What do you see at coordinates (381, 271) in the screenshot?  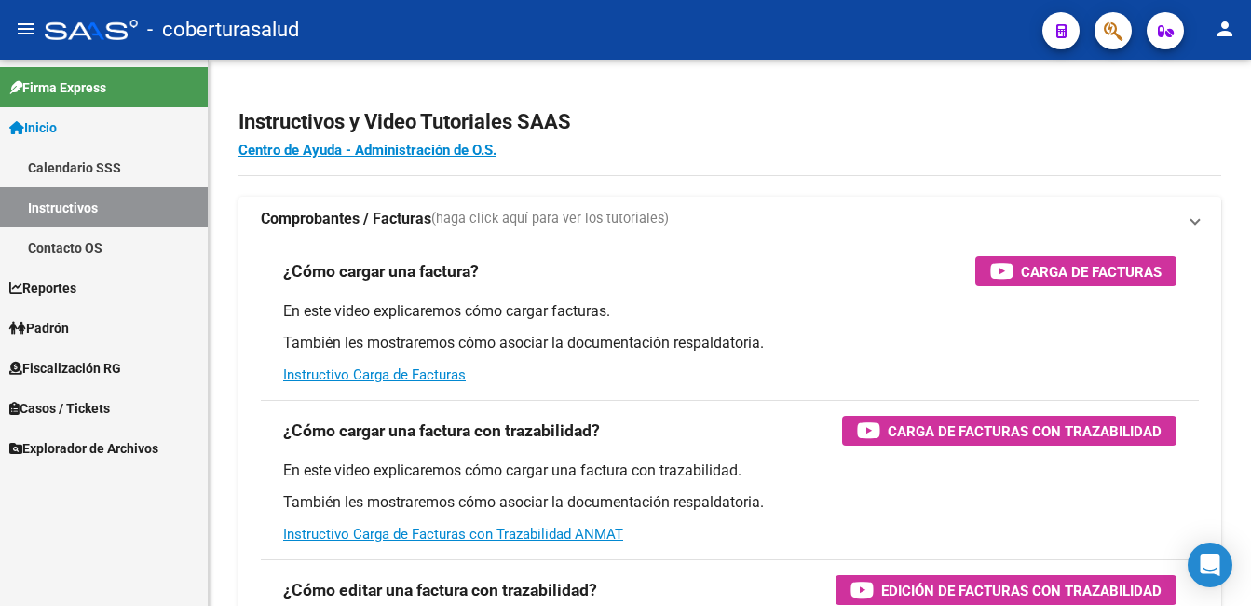 I see `h3: ¿Cómo cargar una factura?` at bounding box center [381, 271].